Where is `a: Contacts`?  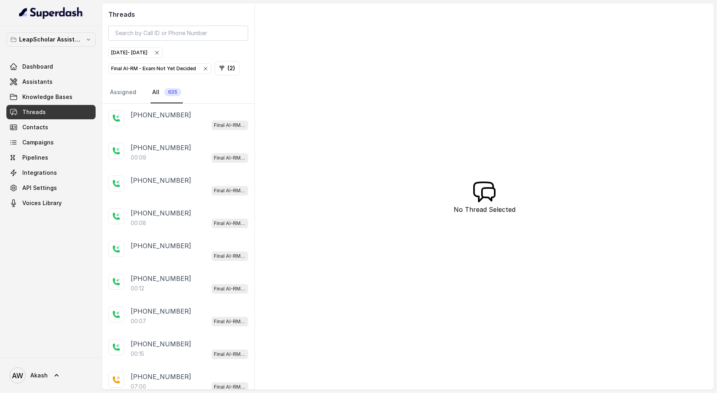 a: Contacts is located at coordinates (51, 127).